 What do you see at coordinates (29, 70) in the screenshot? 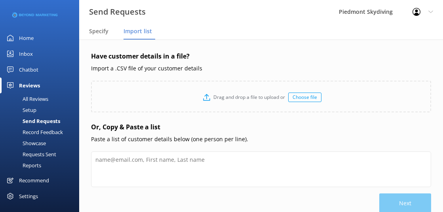
I see `div: Chatbot` at bounding box center [29, 70].